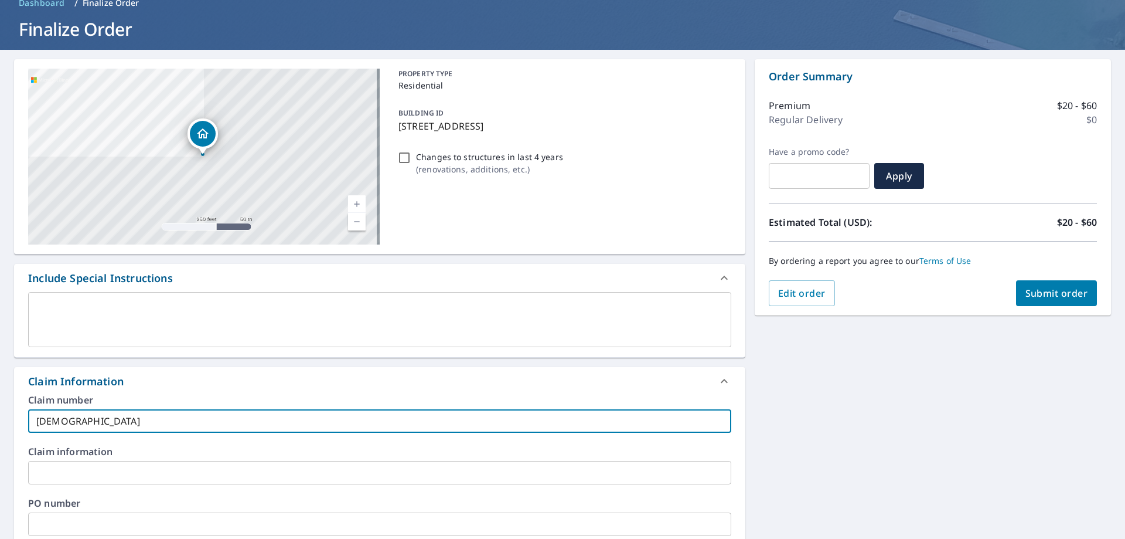 The height and width of the screenshot is (539, 1125). I want to click on a: Terms of Use, so click(945, 260).